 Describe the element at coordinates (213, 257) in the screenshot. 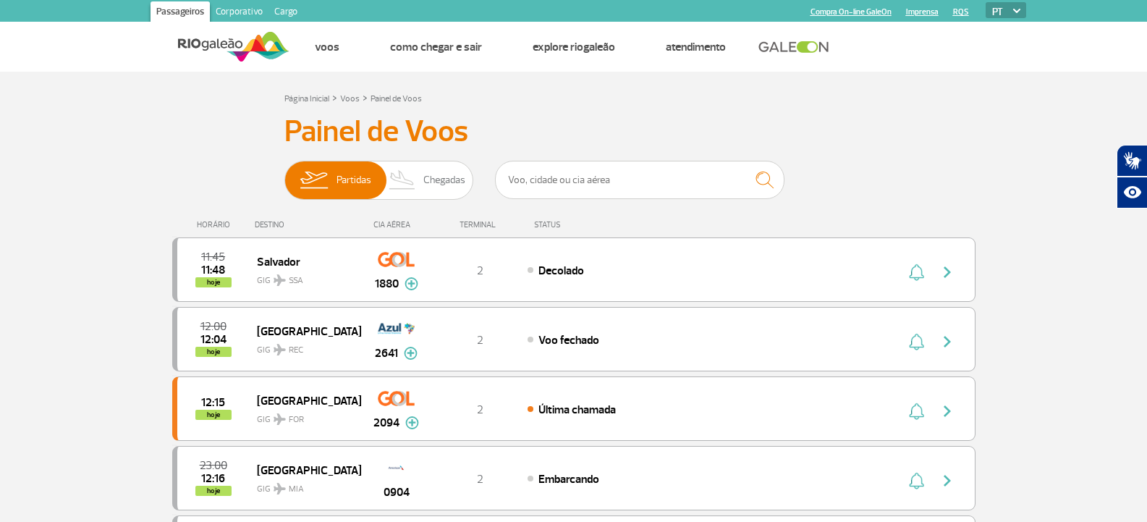

I see `span: 2025-09-26 11:45:00` at that location.